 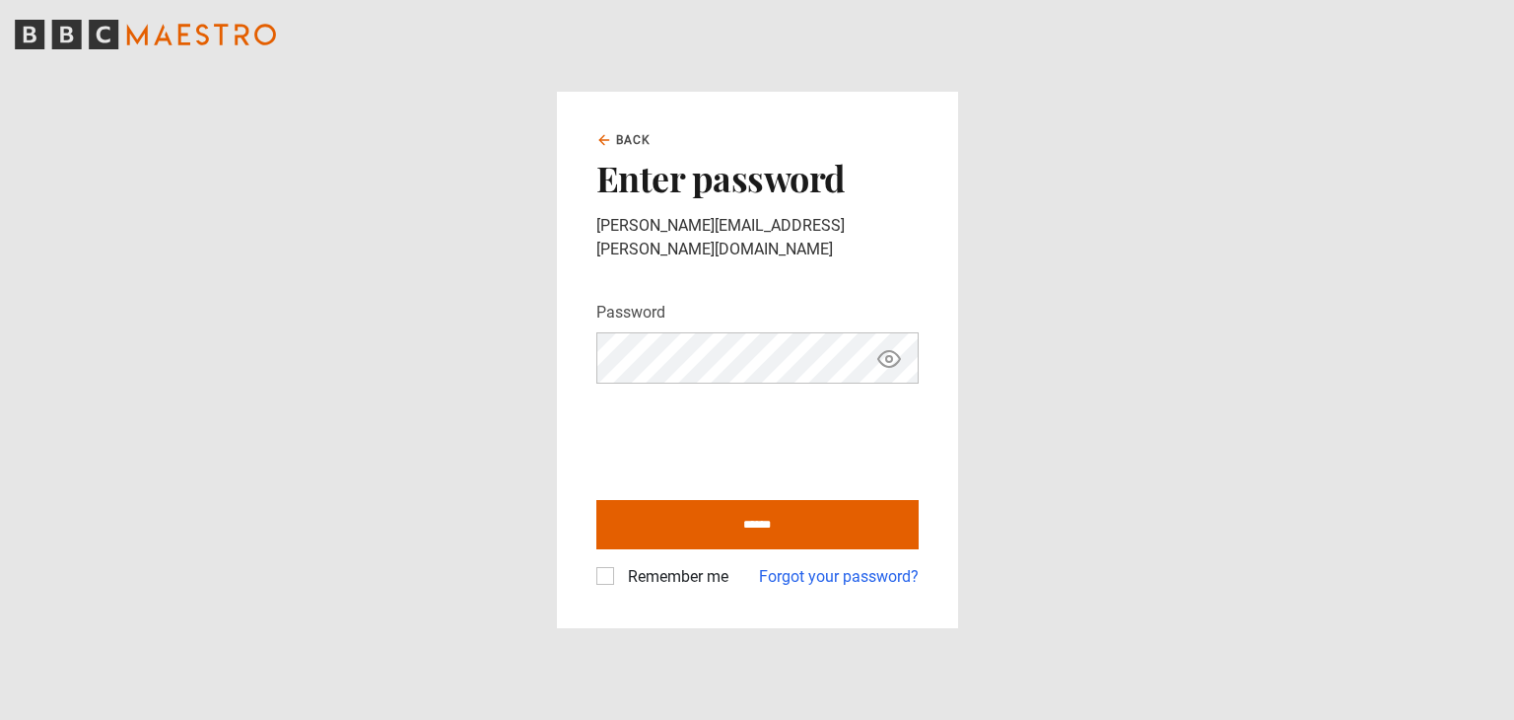 What do you see at coordinates (889, 358) in the screenshot?
I see `button: Show password` at bounding box center [889, 358].